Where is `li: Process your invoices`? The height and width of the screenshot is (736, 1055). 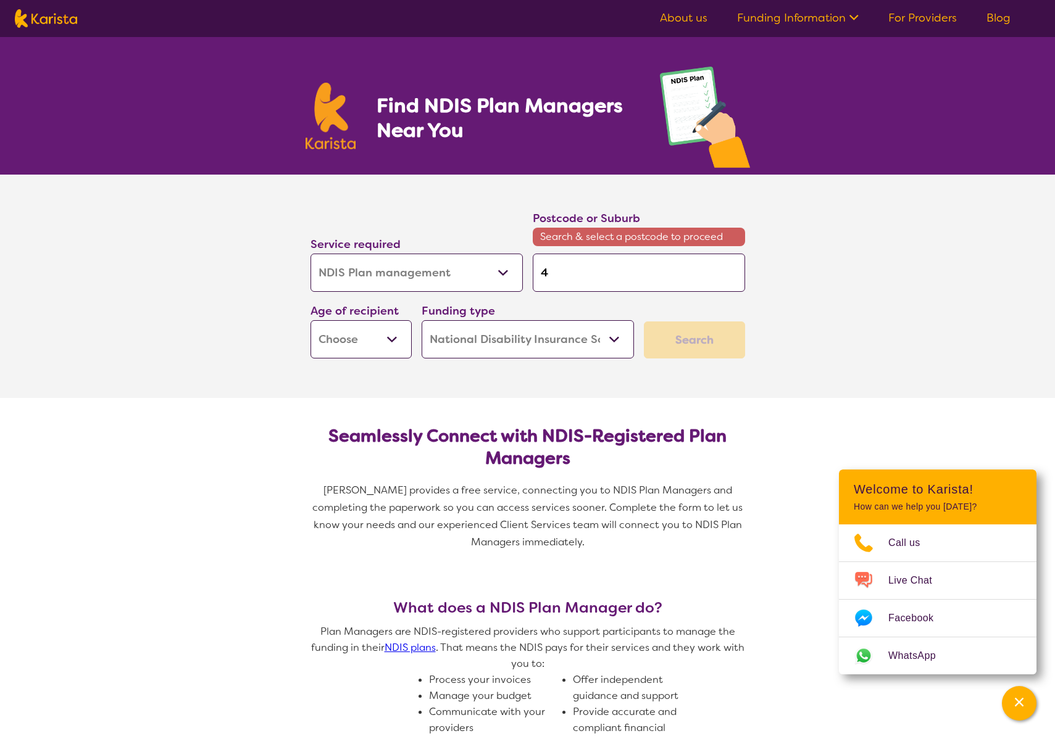
li: Process your invoices is located at coordinates (495, 680).